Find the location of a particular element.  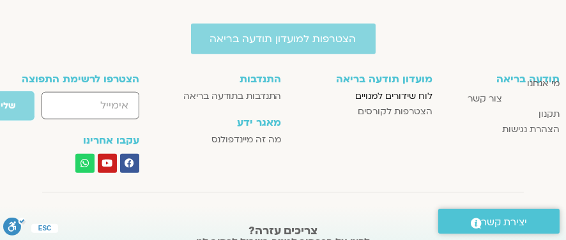

span: צור קשר is located at coordinates (485, 99).